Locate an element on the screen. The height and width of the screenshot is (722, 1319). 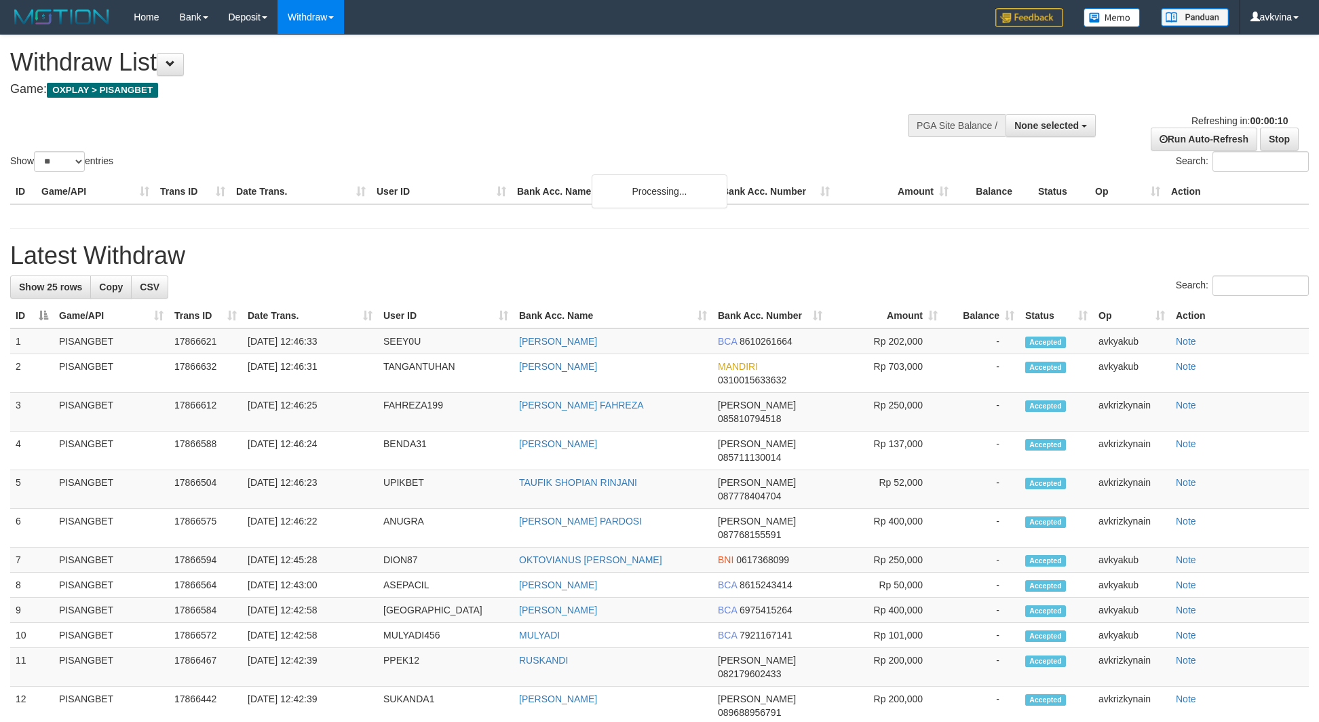
td: Rp 250,000 is located at coordinates (886, 412).